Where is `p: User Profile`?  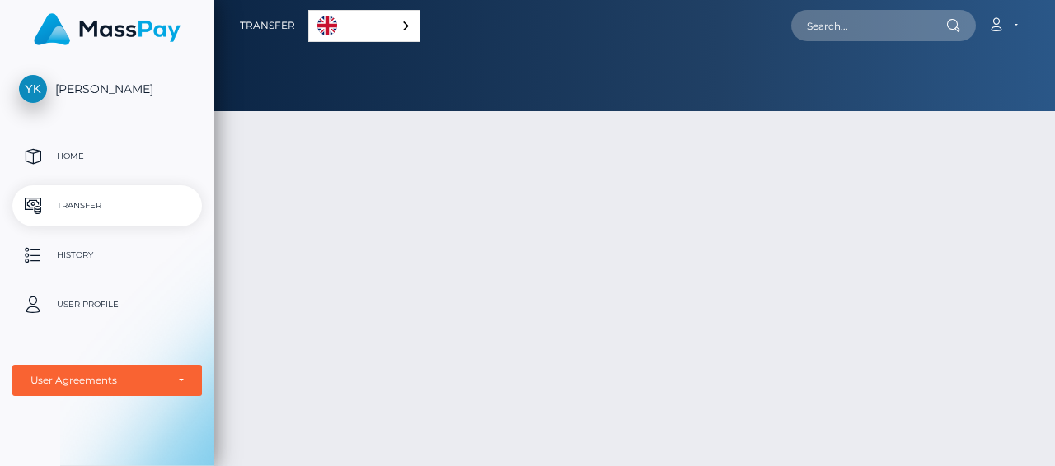
p: User Profile is located at coordinates (107, 305).